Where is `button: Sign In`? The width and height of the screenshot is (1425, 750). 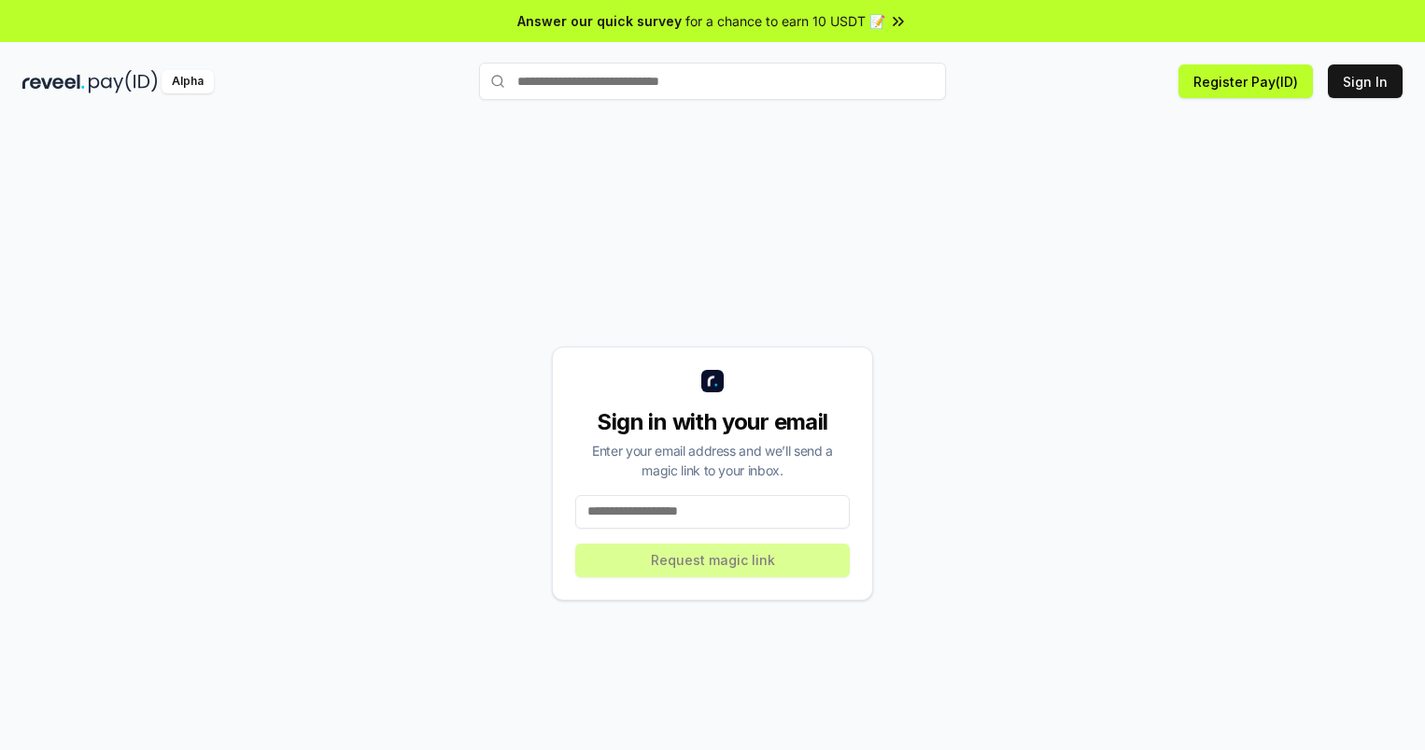 button: Sign In is located at coordinates (1365, 81).